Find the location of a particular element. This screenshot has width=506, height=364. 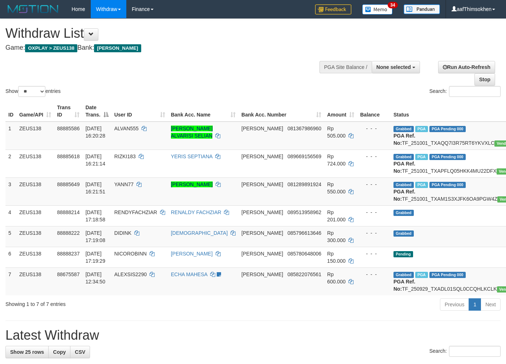

a: Next is located at coordinates (491, 305).